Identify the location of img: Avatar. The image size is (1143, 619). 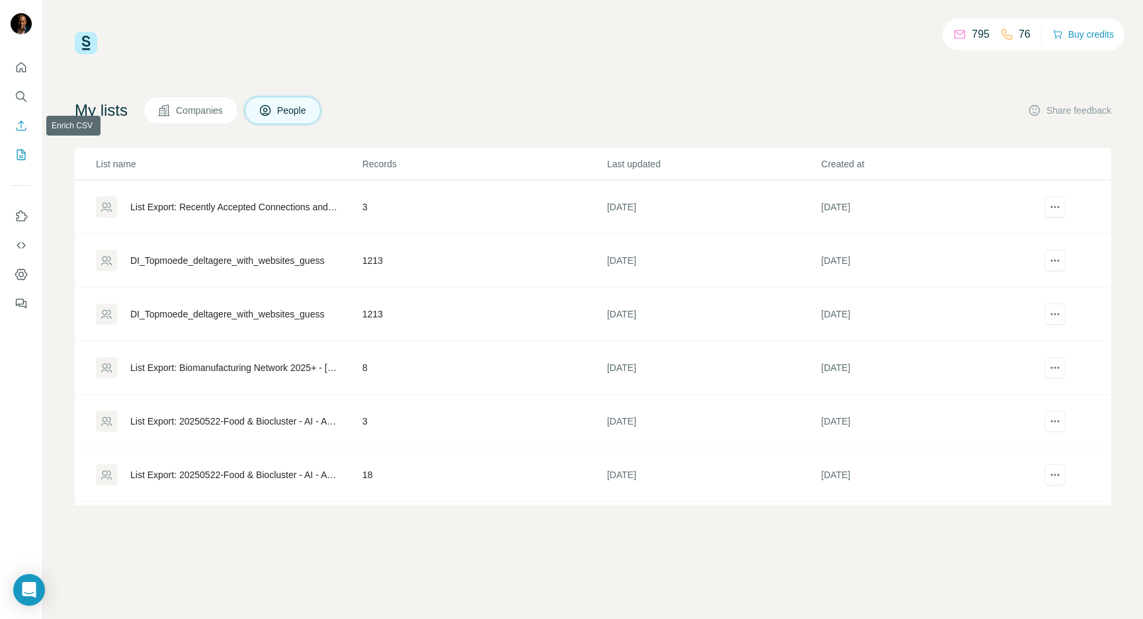
(21, 24).